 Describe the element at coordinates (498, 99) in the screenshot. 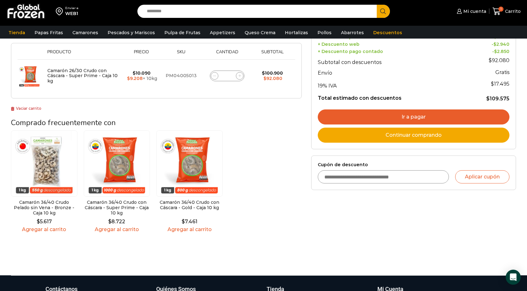

I see `bdi: 109.575` at that location.